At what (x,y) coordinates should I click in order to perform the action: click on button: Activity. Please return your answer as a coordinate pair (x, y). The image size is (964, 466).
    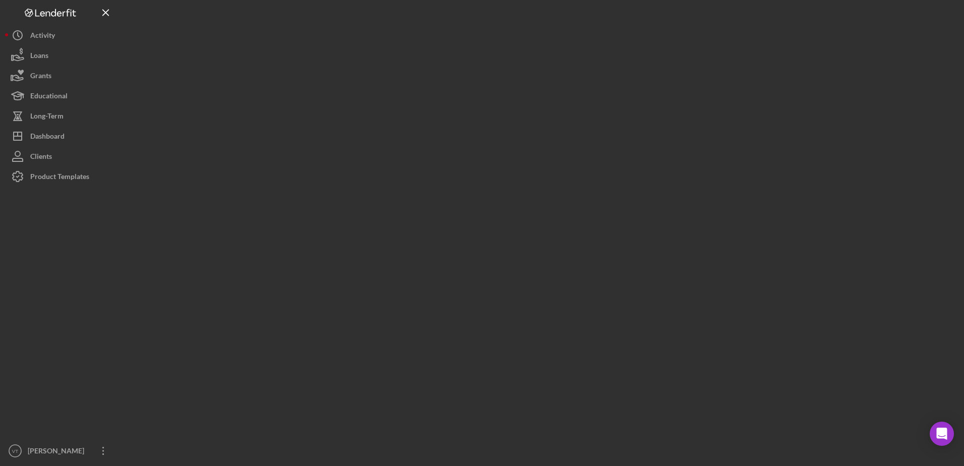
    Looking at the image, I should click on (60, 35).